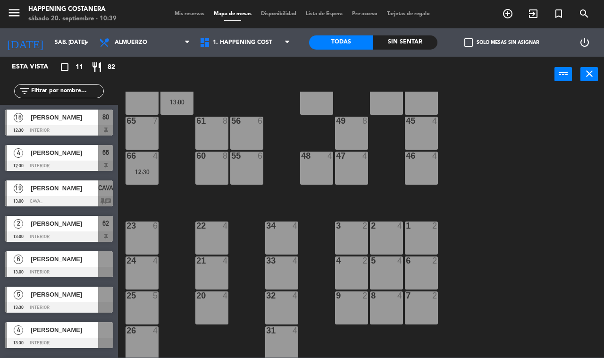 Image resolution: width=604 pixels, height=358 pixels. What do you see at coordinates (196, 295) in the screenshot?
I see `div: 20` at bounding box center [196, 295].